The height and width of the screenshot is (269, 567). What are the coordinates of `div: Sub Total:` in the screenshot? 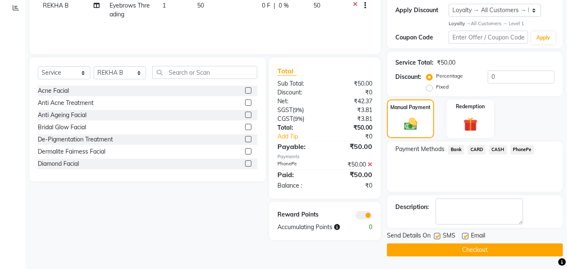 It's located at (298, 83).